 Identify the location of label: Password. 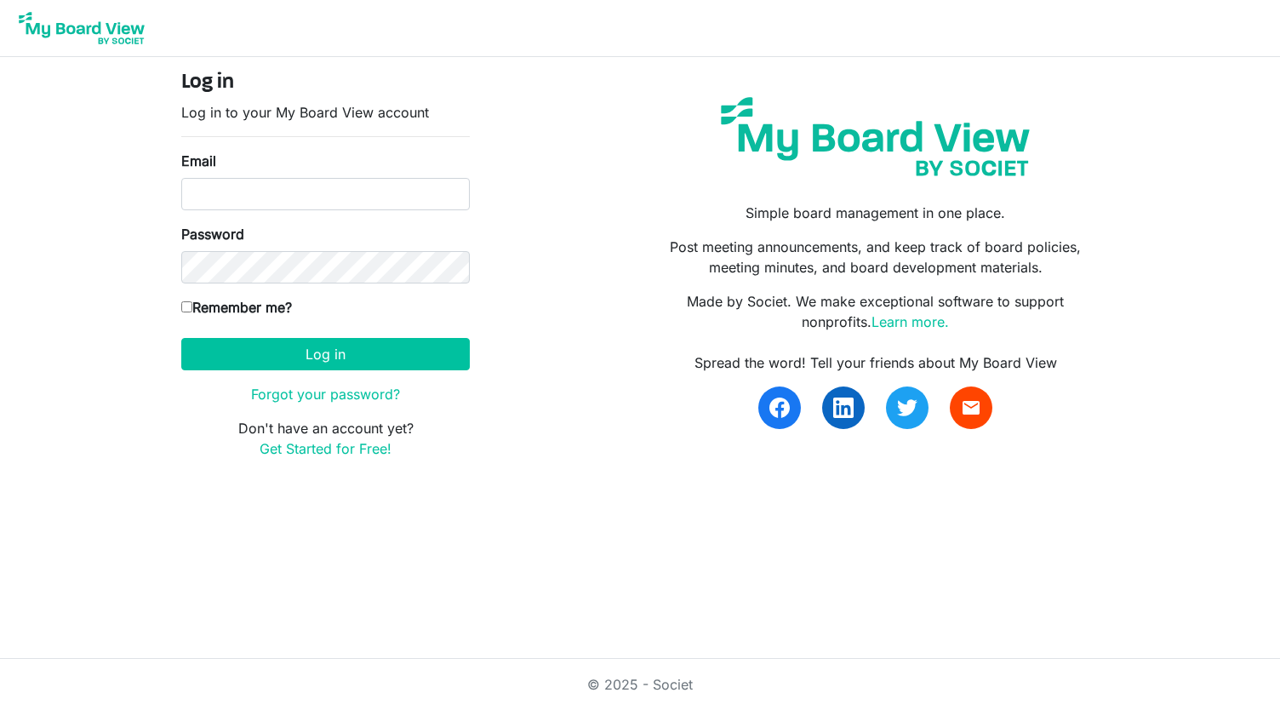
(213, 234).